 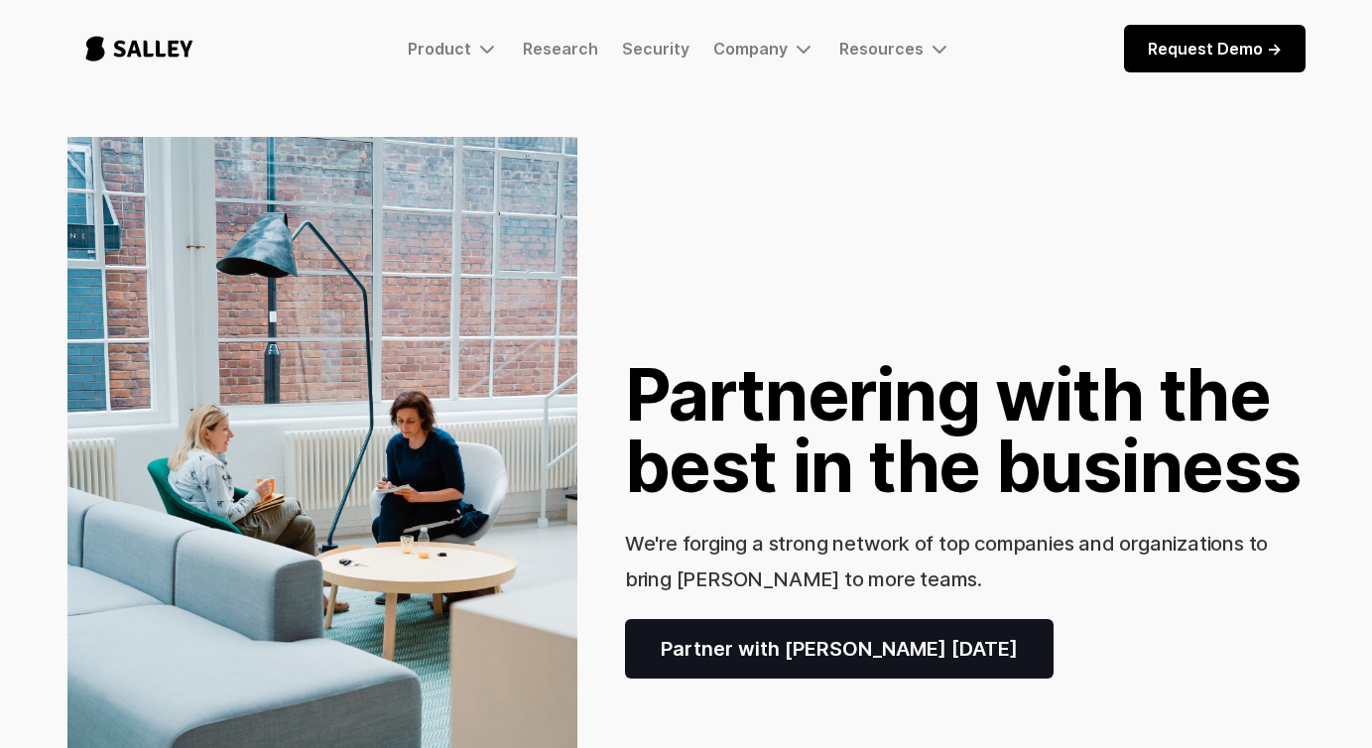 What do you see at coordinates (1214, 49) in the screenshot?
I see `a: Request Demo ->` at bounding box center [1214, 49].